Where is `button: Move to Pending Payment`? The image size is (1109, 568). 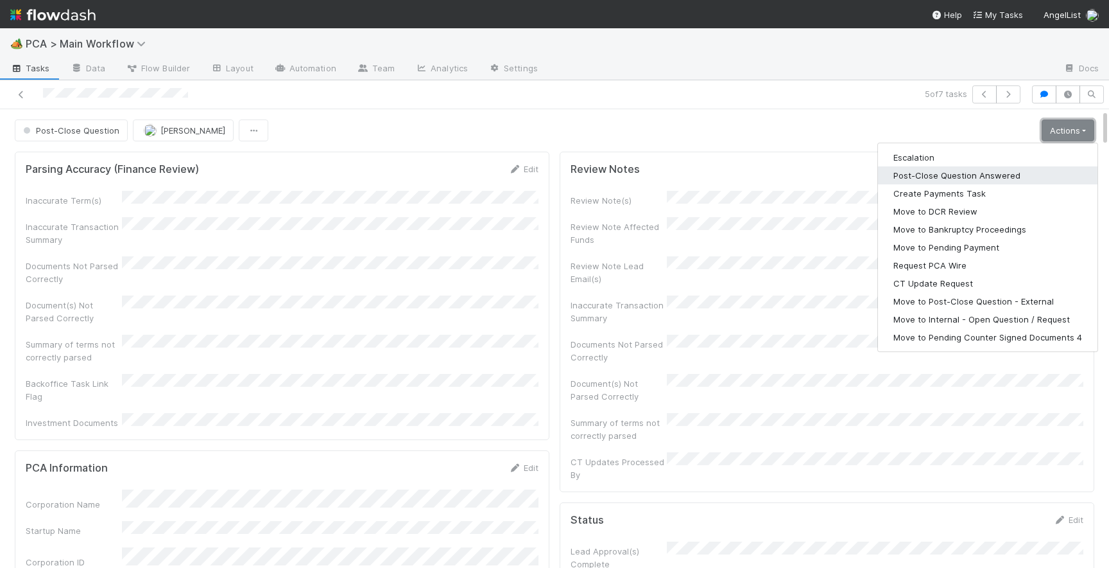 button: Move to Pending Payment is located at coordinates (988, 247).